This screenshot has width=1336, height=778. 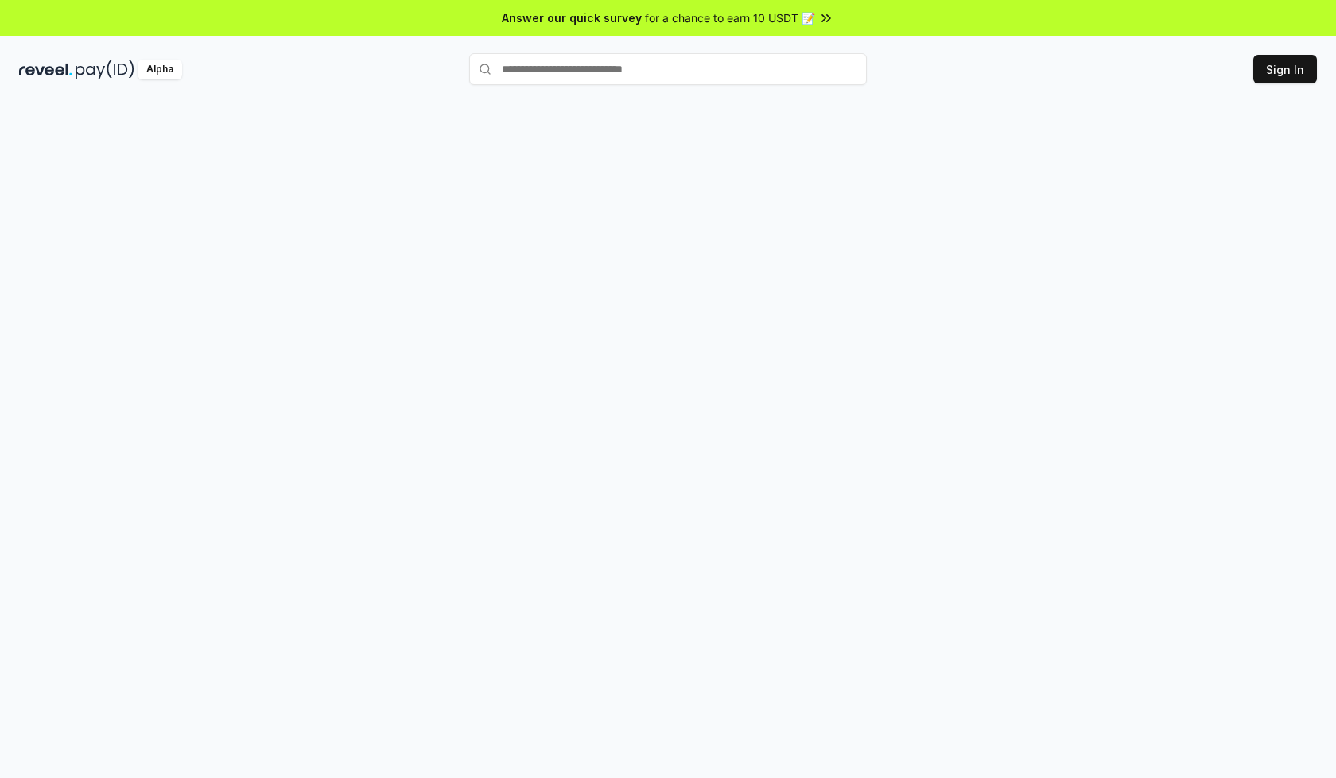 I want to click on button: Sign In, so click(x=1285, y=69).